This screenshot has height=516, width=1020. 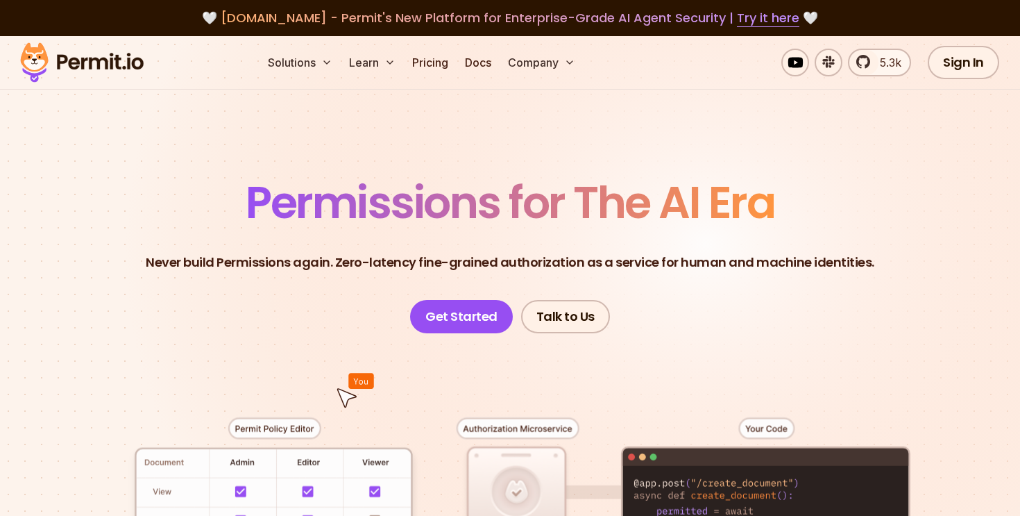 What do you see at coordinates (510, 202) in the screenshot?
I see `span: Permissions for The AI Era` at bounding box center [510, 202].